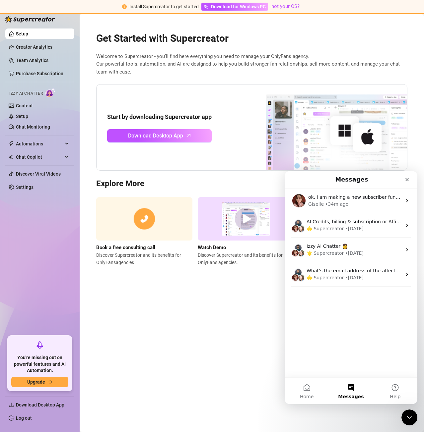 The height and width of the screenshot is (432, 424). I want to click on a: Log out, so click(24, 418).